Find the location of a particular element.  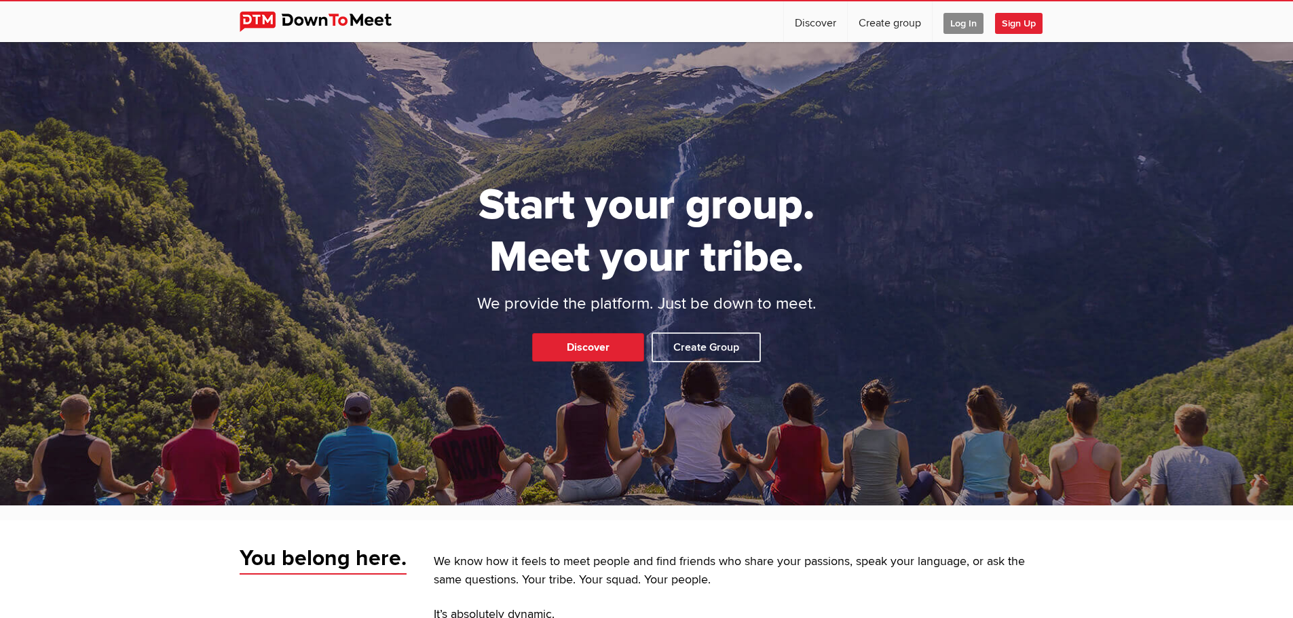

a: Sign Up is located at coordinates (1024, 22).